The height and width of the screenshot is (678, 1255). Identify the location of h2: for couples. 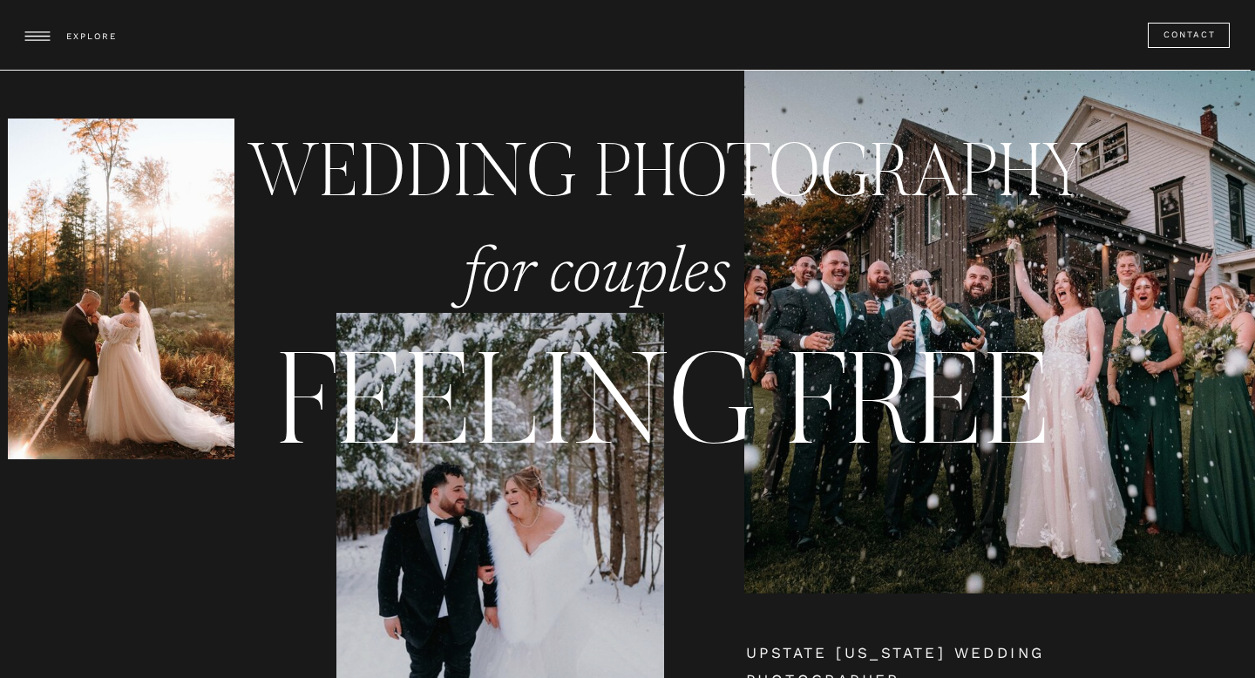
(599, 280).